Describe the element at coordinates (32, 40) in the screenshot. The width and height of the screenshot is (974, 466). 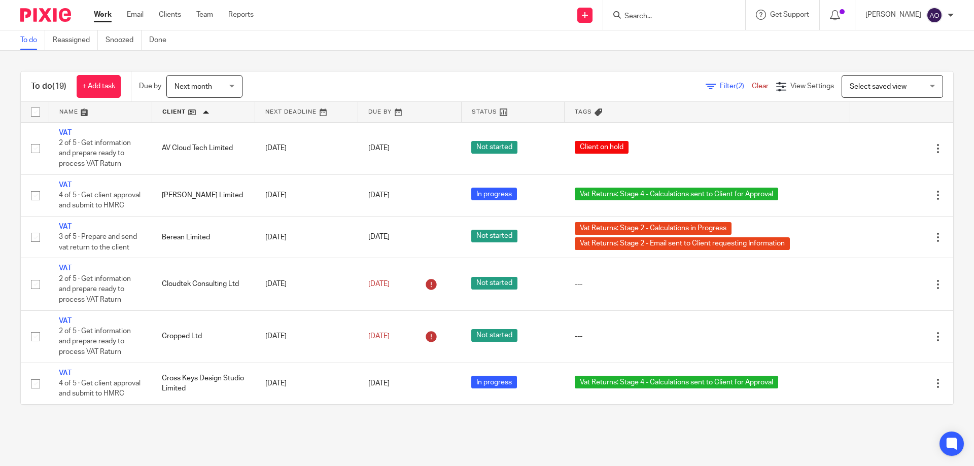
I see `a: To do` at that location.